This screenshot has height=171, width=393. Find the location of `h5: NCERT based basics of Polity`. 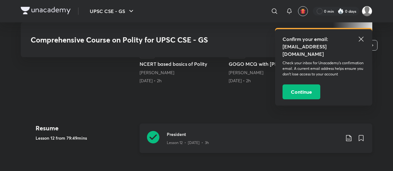

h5: NCERT based basics of Polity is located at coordinates (182, 64).